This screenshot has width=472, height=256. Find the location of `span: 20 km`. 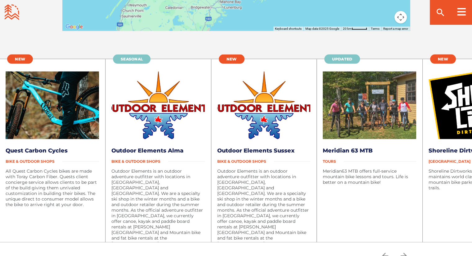

span: 20 km is located at coordinates (347, 29).